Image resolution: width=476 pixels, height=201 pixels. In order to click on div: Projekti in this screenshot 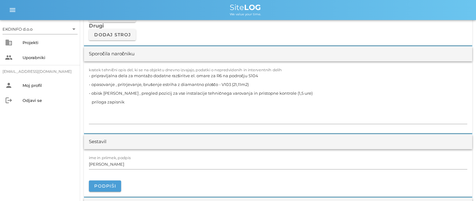, I will do `click(49, 43)`.